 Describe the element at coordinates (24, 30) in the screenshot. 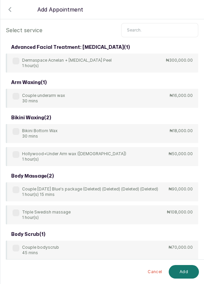

I see `p: Select service` at that location.